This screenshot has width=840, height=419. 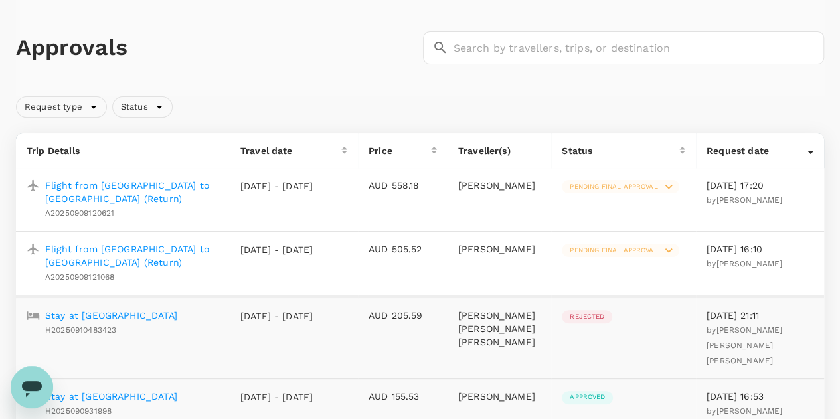 I want to click on p: AUD 205.59, so click(x=402, y=315).